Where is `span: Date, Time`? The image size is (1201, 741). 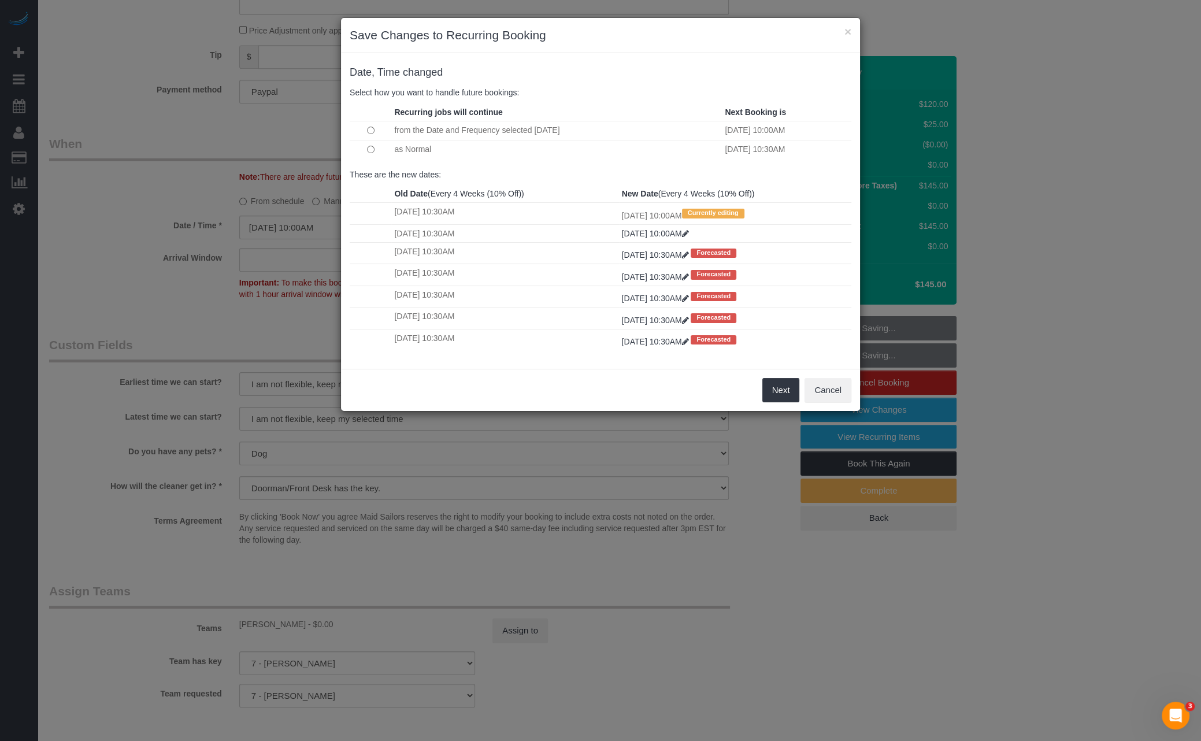 span: Date, Time is located at coordinates (374, 72).